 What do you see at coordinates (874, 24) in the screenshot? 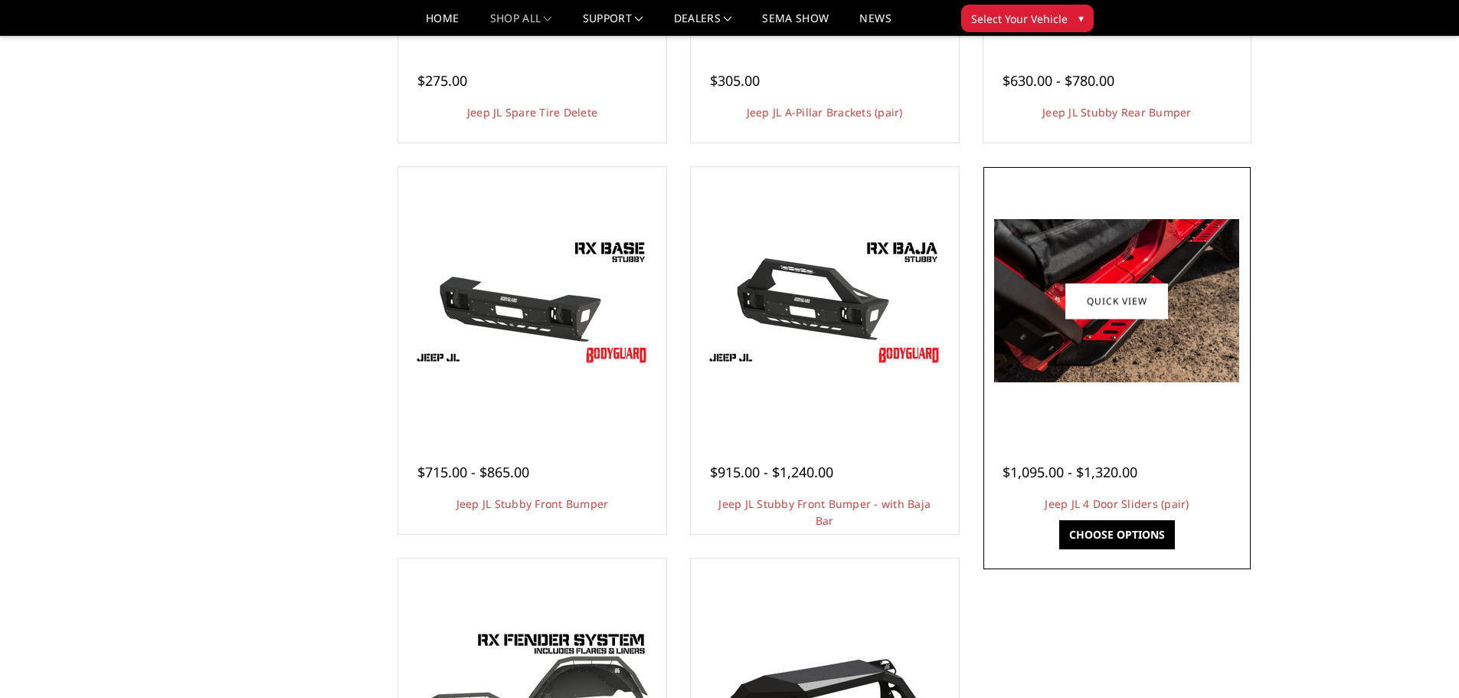
I see `a: News` at bounding box center [874, 24].